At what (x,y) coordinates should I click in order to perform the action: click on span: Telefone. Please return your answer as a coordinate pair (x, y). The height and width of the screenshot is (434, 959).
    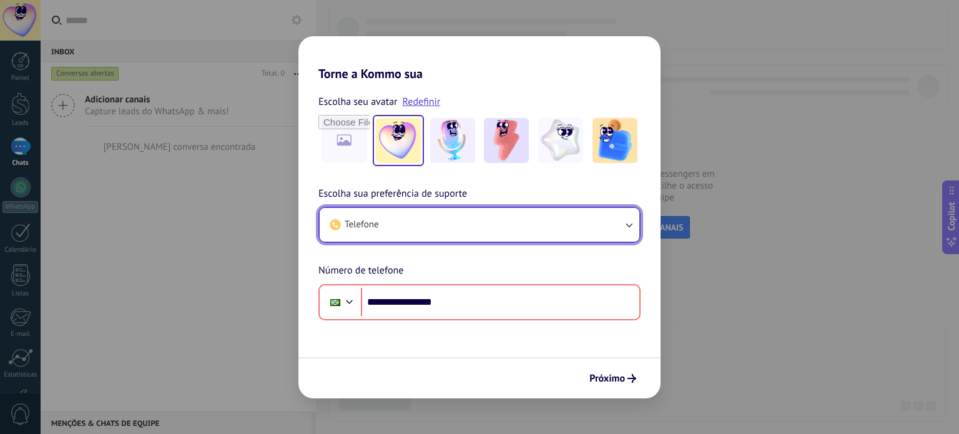
    Looking at the image, I should click on (361, 225).